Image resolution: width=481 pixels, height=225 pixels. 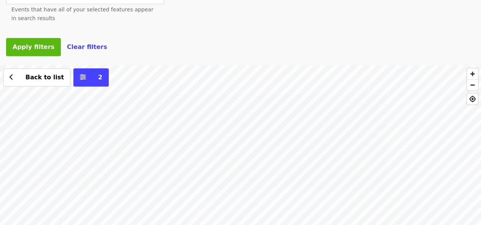 I want to click on span: 2, so click(x=100, y=77).